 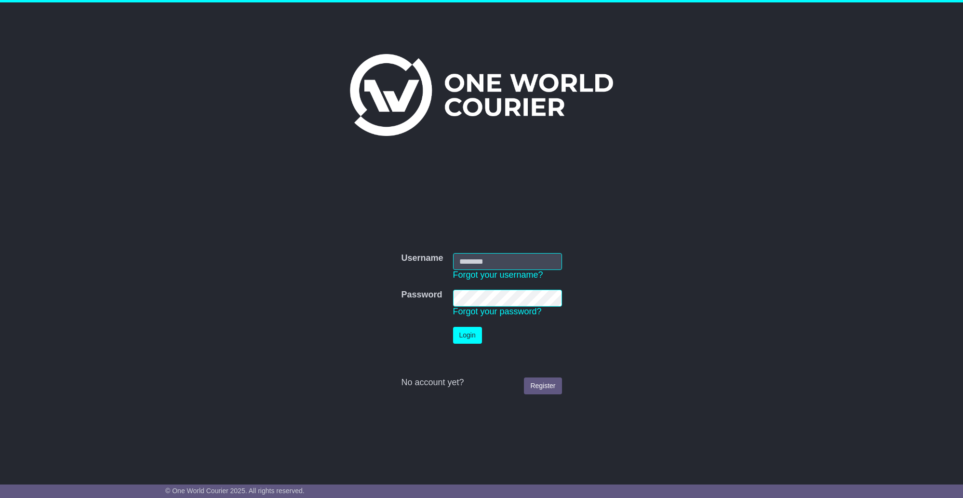 What do you see at coordinates (481, 383) in the screenshot?
I see `div: No account yet?` at bounding box center [481, 383].